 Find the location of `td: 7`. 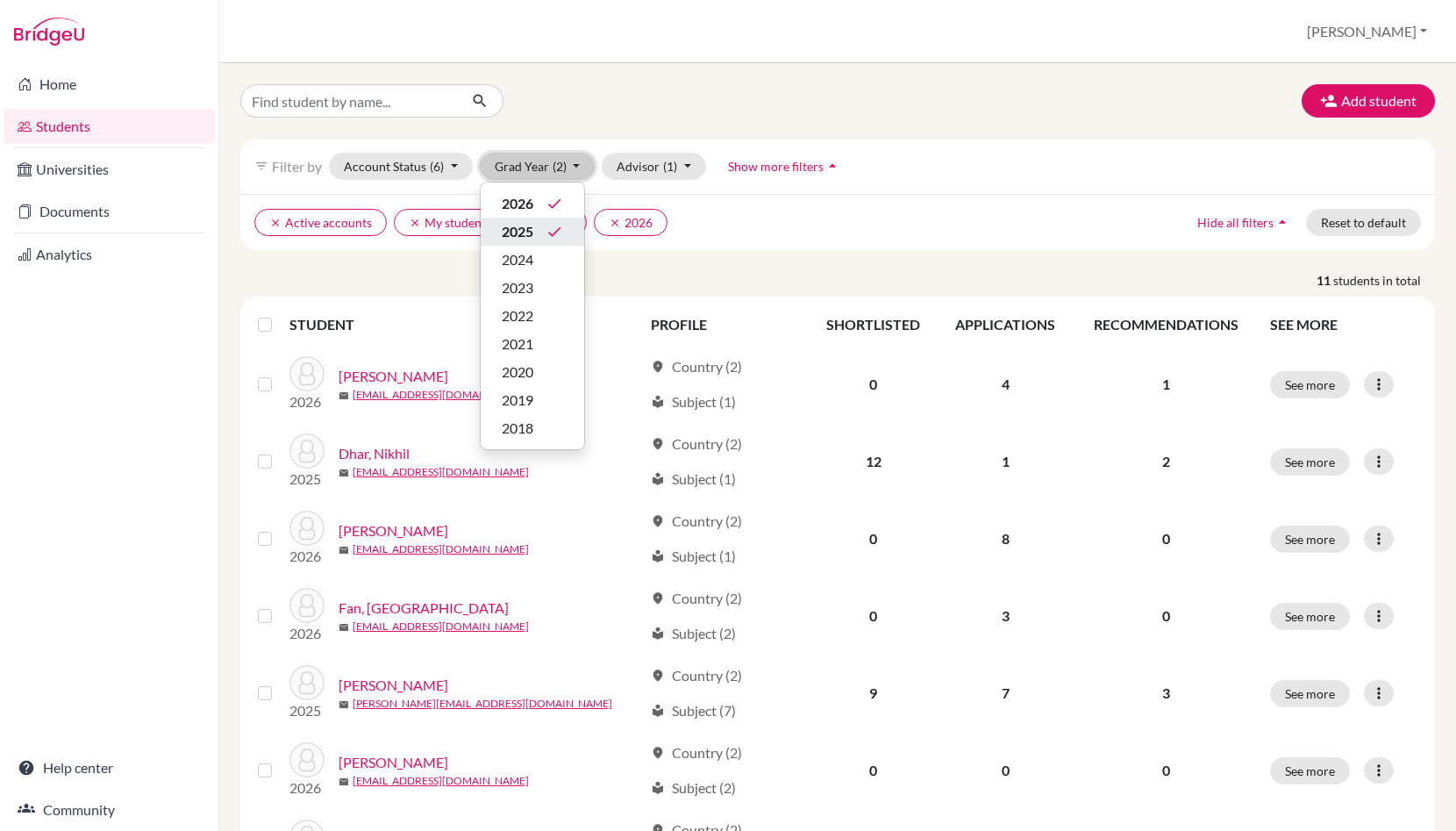

td: 7 is located at coordinates (1006, 693).